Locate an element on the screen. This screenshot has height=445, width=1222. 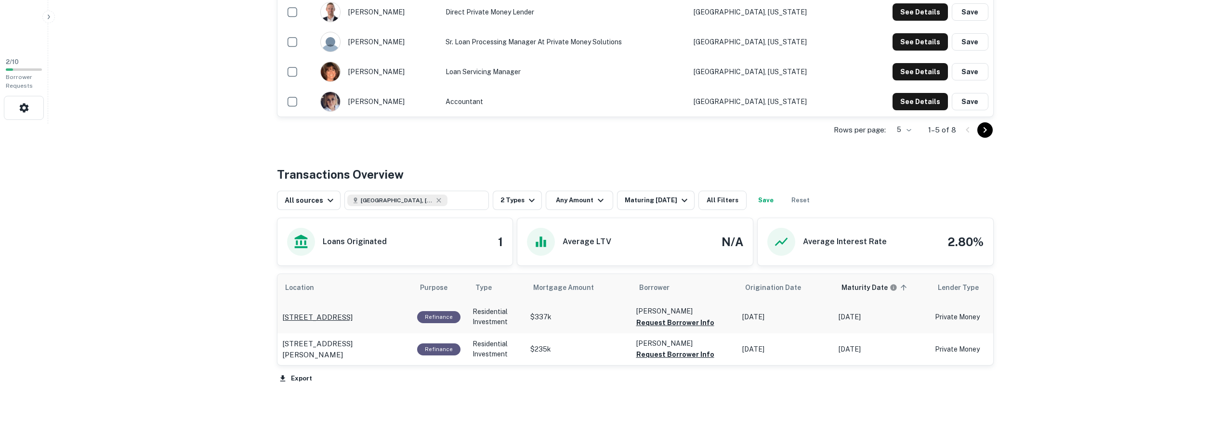
img: 1516984477487 is located at coordinates (330, 102).